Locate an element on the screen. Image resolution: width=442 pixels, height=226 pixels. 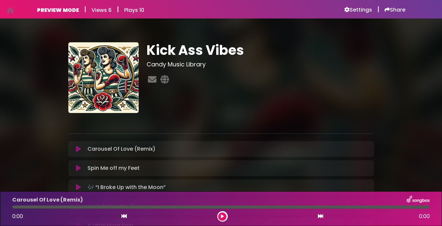
h6: Share is located at coordinates (394, 10).